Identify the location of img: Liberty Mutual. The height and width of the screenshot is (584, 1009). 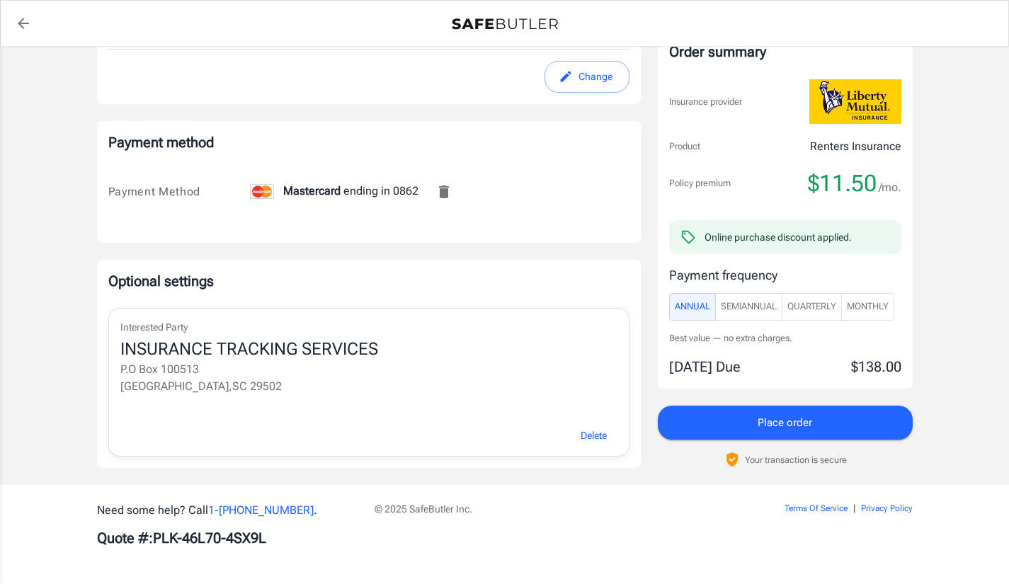
(856, 101).